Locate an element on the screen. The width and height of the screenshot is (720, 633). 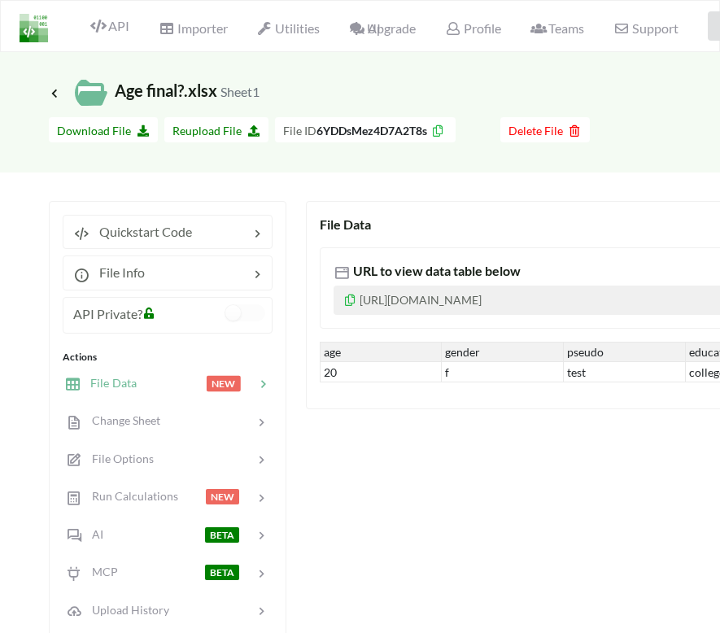
span: Utilities is located at coordinates (288, 28).